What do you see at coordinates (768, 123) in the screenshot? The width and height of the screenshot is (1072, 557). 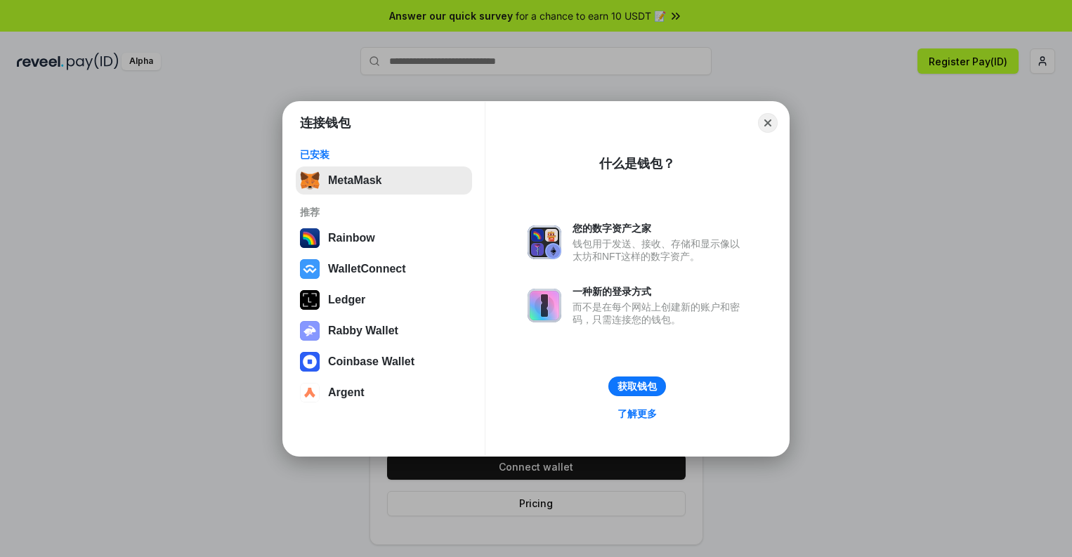 I see `button: Close` at bounding box center [768, 123].